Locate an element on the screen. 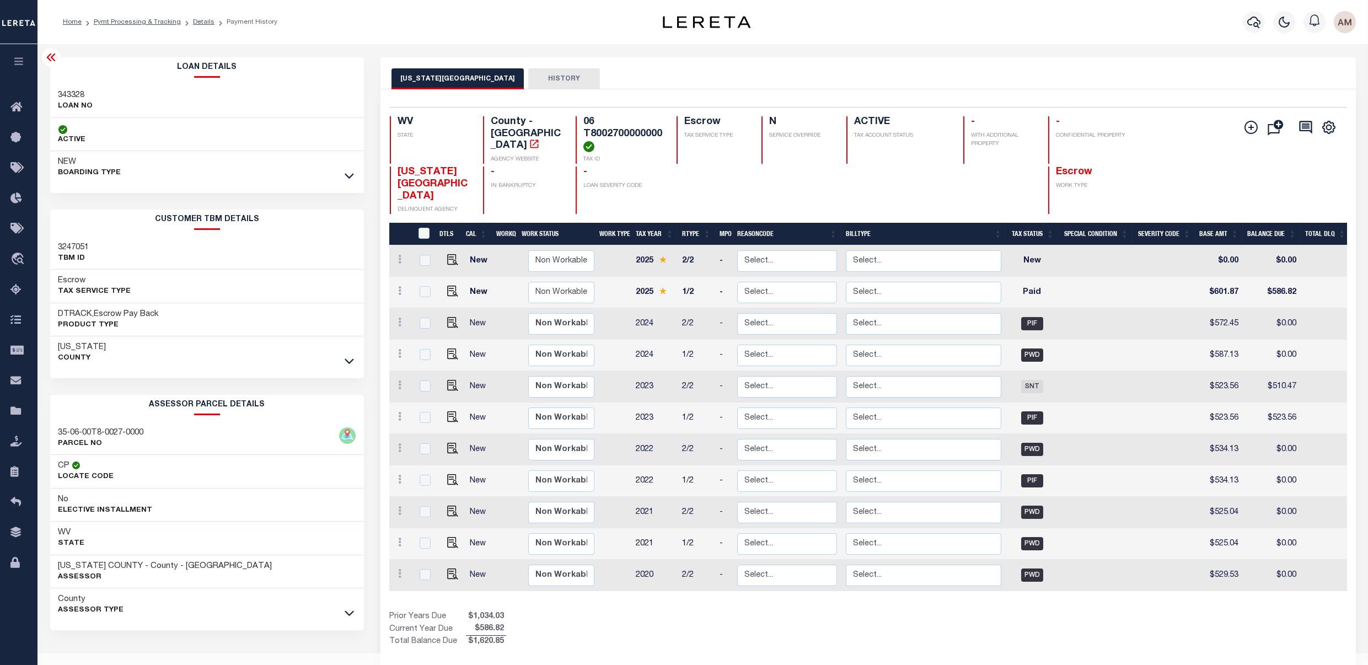 The height and width of the screenshot is (665, 1368). h3: DTRACK,Escrow Pay Back is located at coordinates (109, 314).